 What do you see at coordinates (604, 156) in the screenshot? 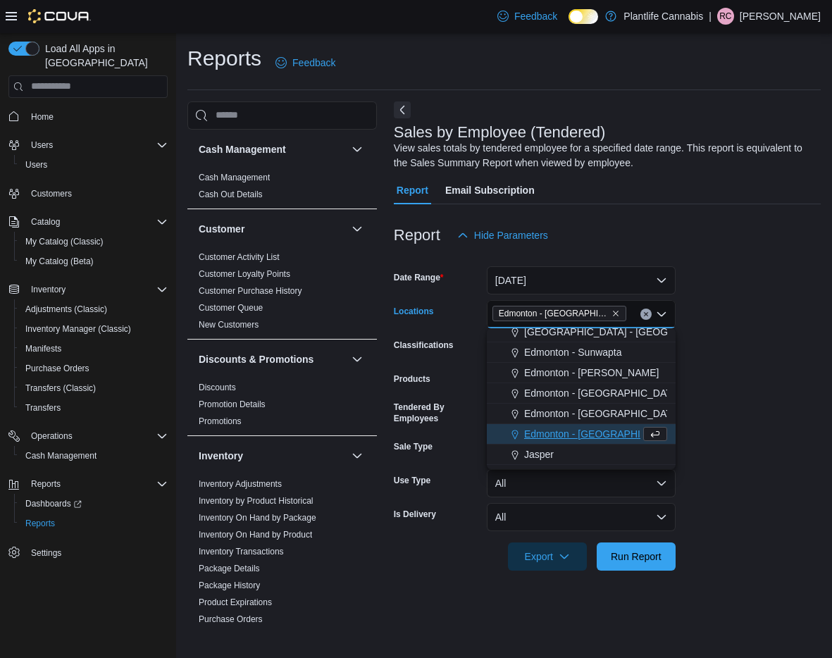
I see `div: View sales totals by tendered employee for a specified date range. This report is equivalent to t...` at bounding box center [604, 156].